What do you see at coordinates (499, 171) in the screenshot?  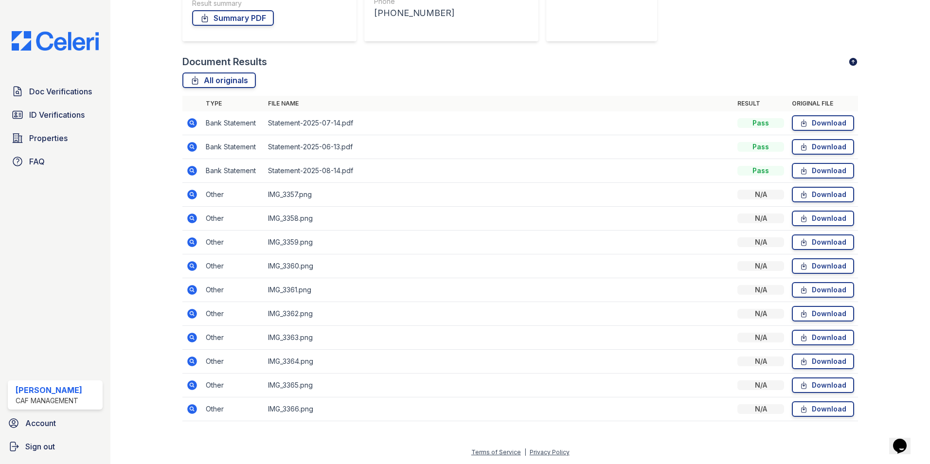 I see `td: Statement-2025-08-14.pdf` at bounding box center [499, 171].